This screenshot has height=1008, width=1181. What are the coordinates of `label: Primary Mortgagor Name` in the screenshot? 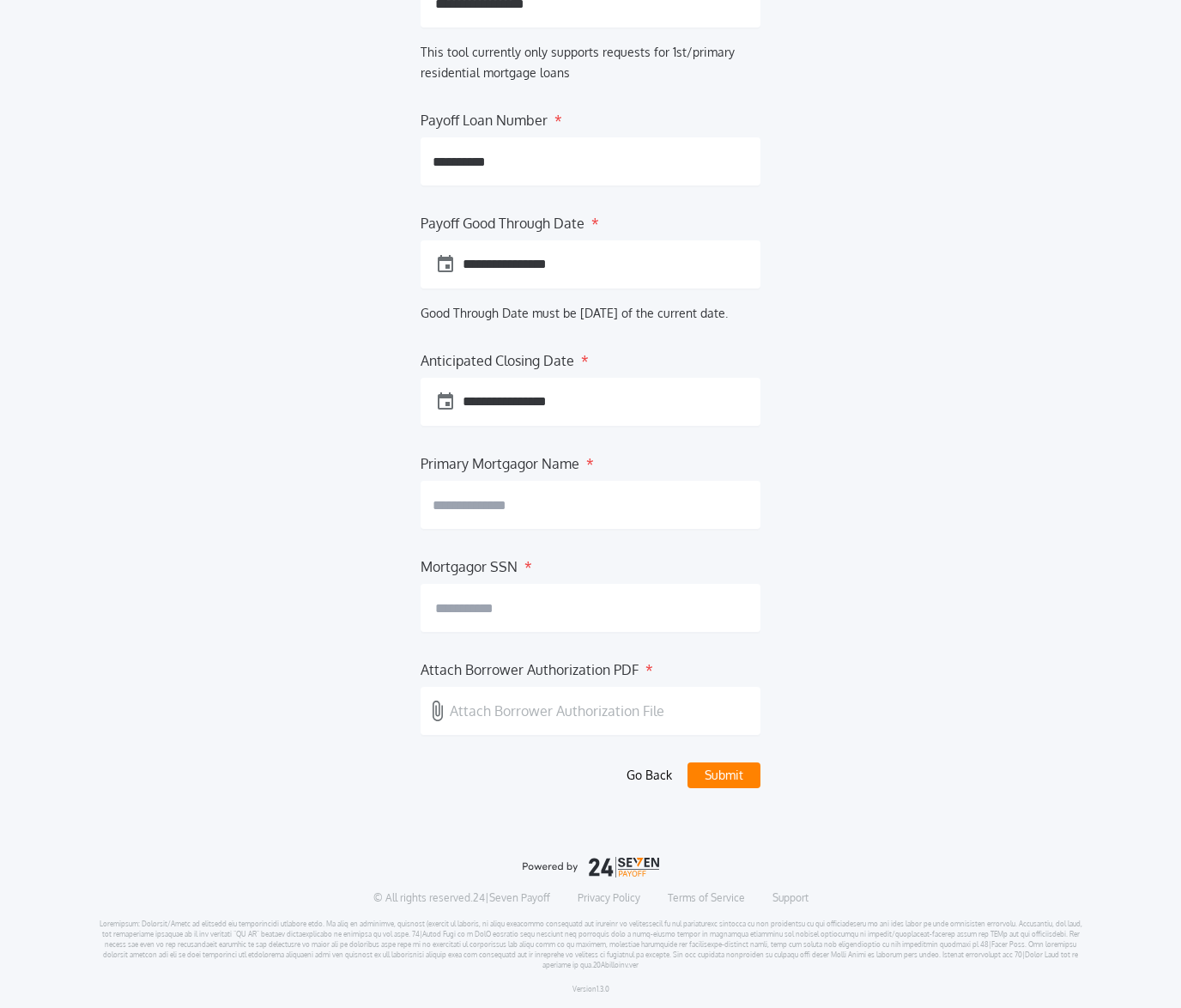 It's located at (500, 460).